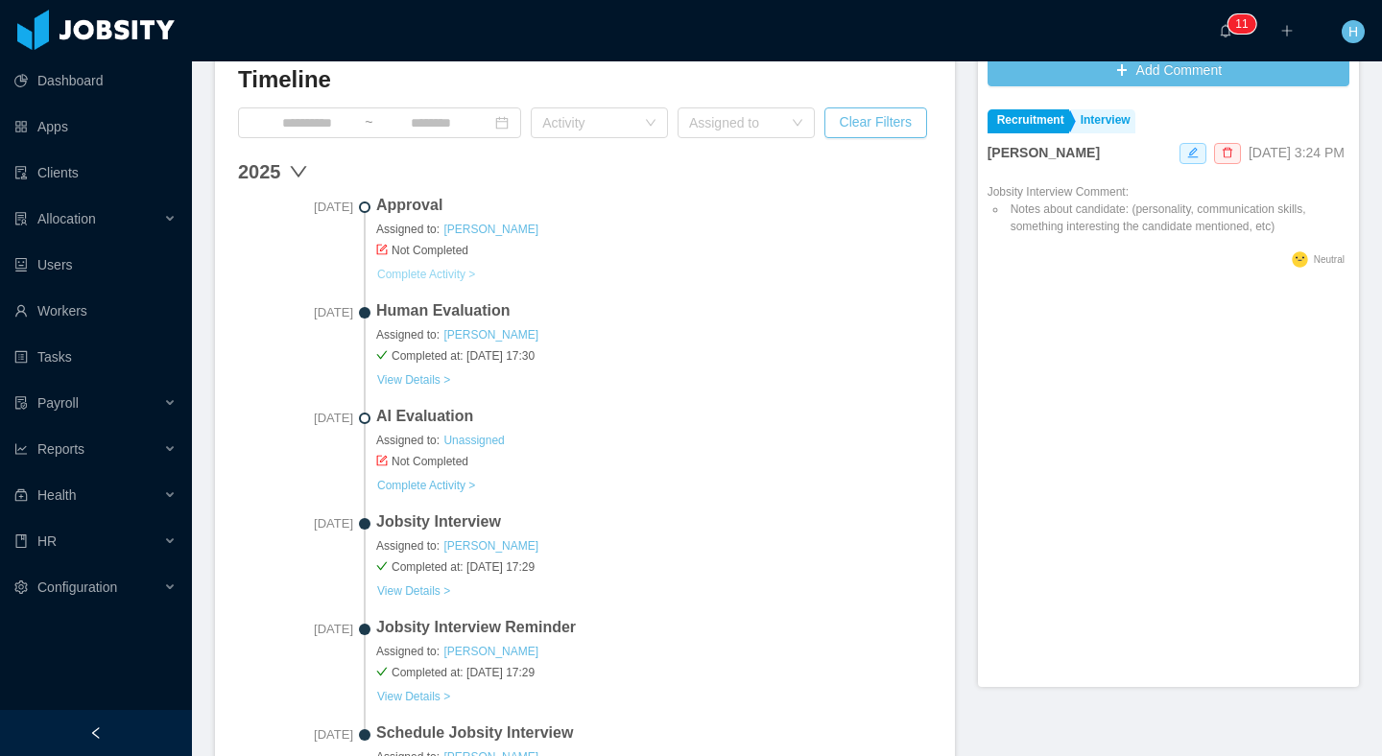 The height and width of the screenshot is (756, 1382). What do you see at coordinates (473, 441) in the screenshot?
I see `a: Unassigned` at bounding box center [473, 441].